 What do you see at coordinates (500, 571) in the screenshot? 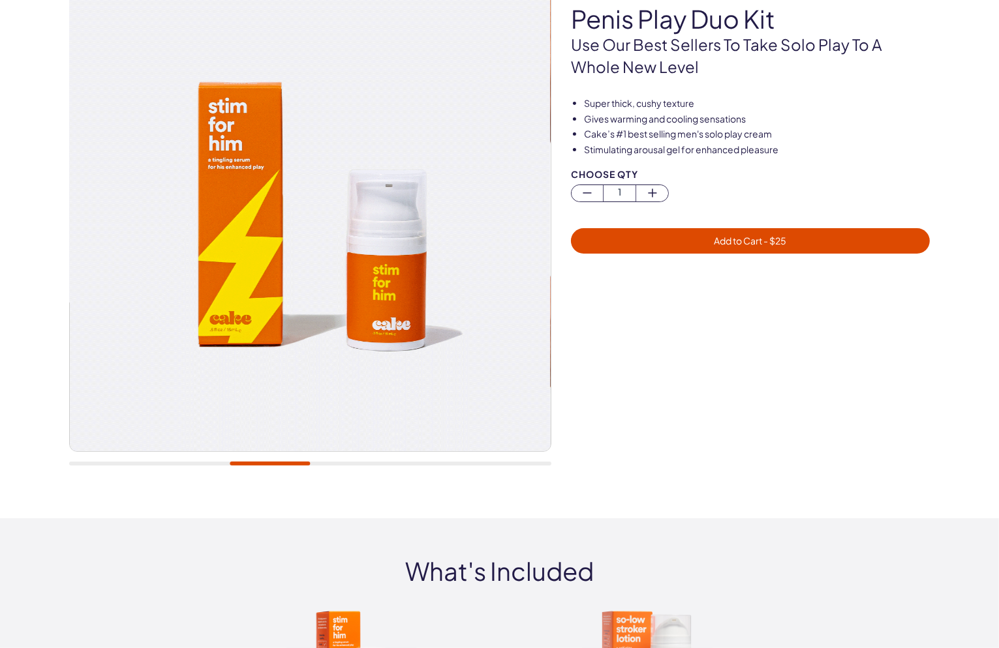
I see `h2: What's Included` at bounding box center [500, 571].